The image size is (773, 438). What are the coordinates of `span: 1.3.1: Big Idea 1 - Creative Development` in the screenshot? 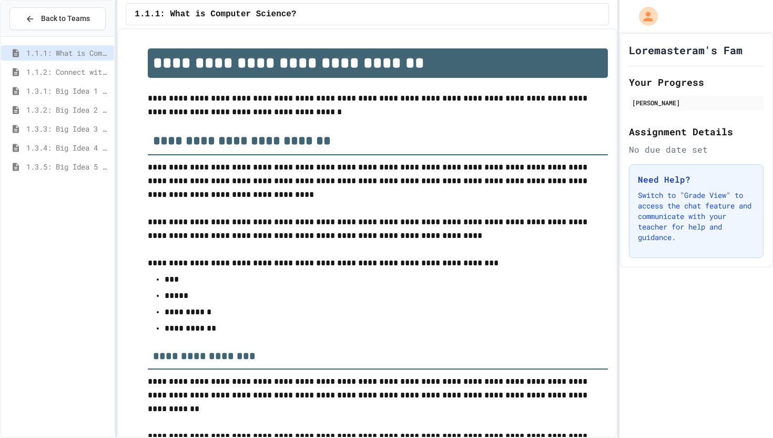 It's located at (68, 90).